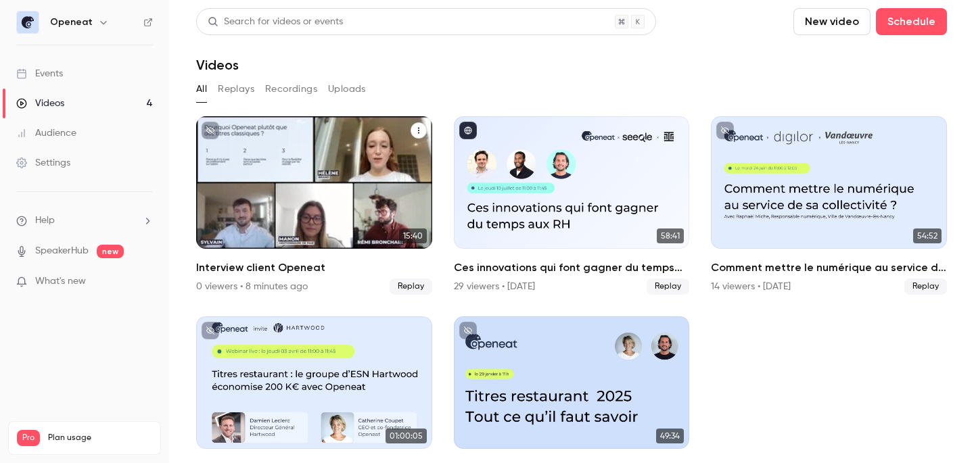 The image size is (974, 463). I want to click on section: Videos, so click(572, 231).